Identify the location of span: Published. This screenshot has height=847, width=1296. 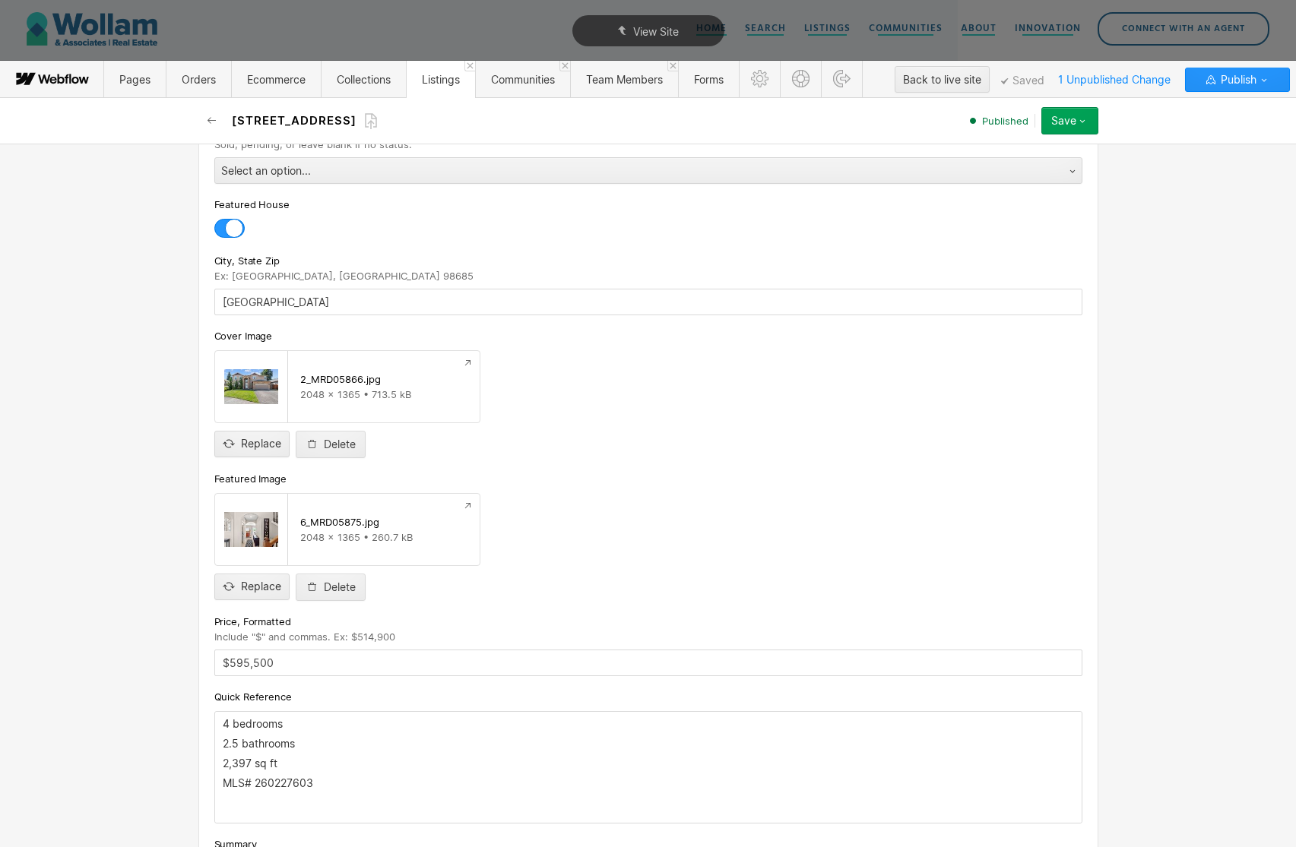
(1005, 121).